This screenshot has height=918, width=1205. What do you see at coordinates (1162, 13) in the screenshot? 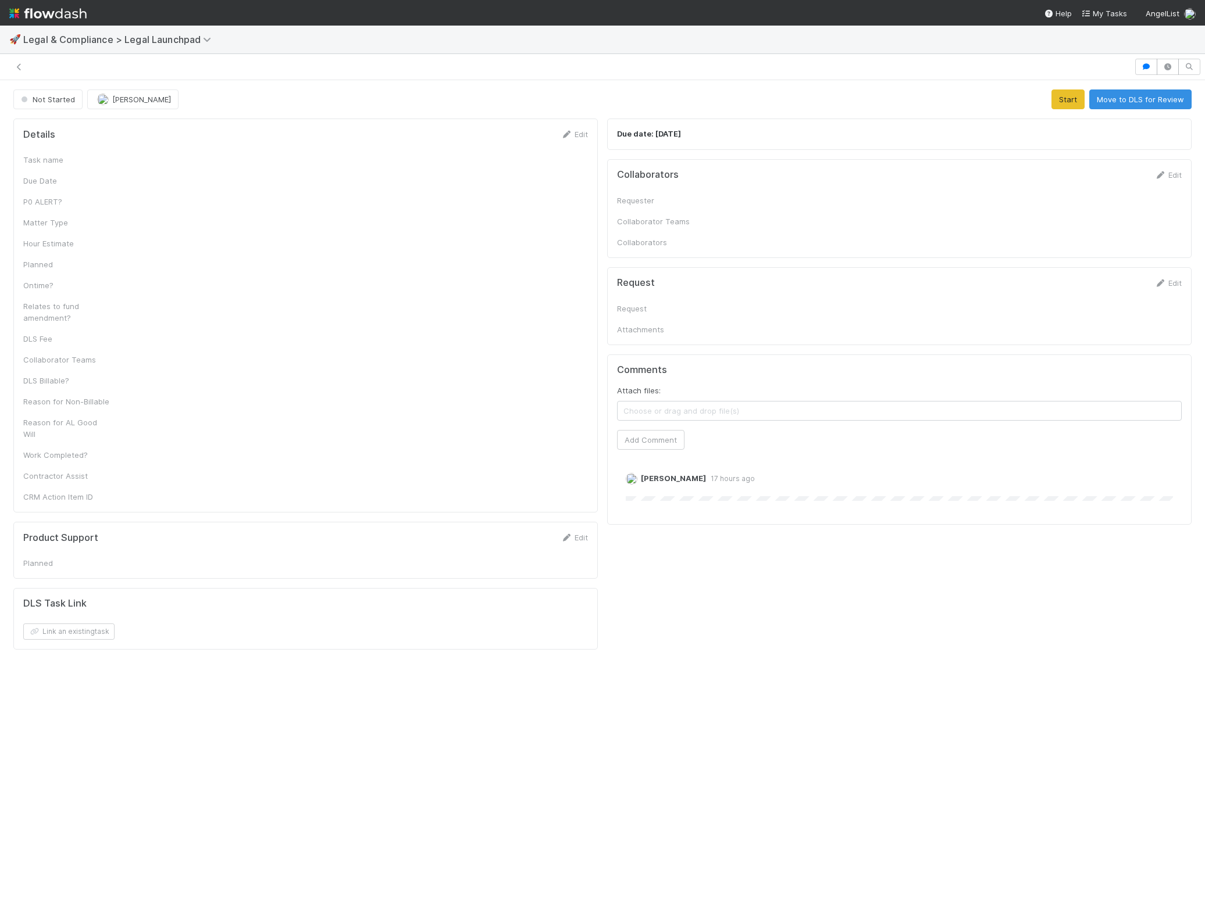
I see `span: AngelList` at bounding box center [1162, 13].